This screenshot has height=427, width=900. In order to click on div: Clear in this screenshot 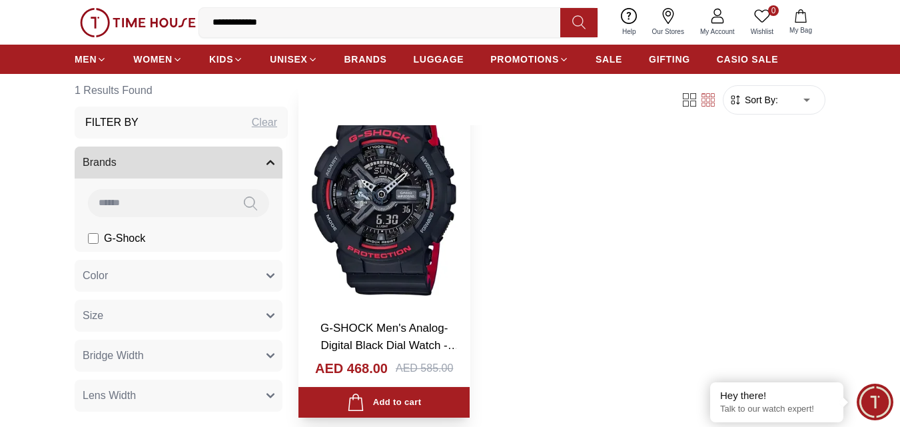, I will do `click(265, 123)`.